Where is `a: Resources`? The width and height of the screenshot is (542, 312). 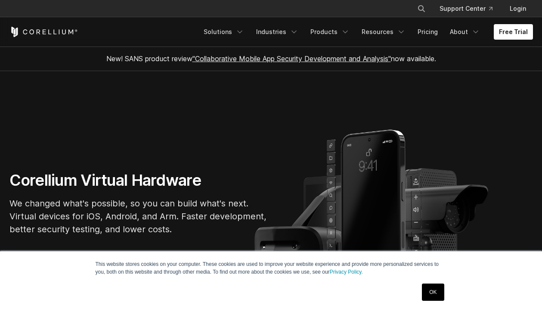
a: Resources is located at coordinates (384, 32).